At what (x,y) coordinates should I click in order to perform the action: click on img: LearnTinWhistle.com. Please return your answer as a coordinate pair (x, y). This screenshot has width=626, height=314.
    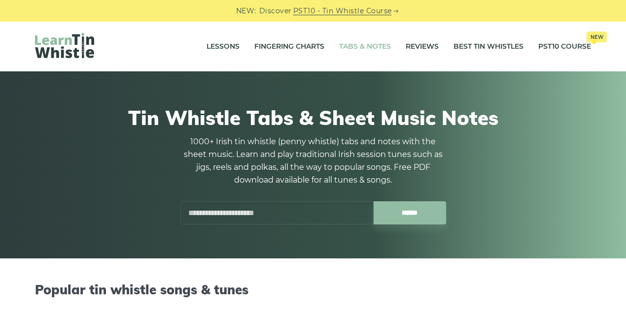
    Looking at the image, I should click on (65, 45).